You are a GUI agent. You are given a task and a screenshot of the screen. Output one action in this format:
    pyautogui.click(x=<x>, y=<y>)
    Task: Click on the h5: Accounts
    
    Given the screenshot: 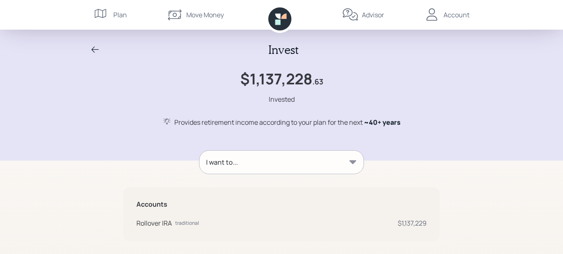 What is the action you would take?
    pyautogui.click(x=282, y=204)
    